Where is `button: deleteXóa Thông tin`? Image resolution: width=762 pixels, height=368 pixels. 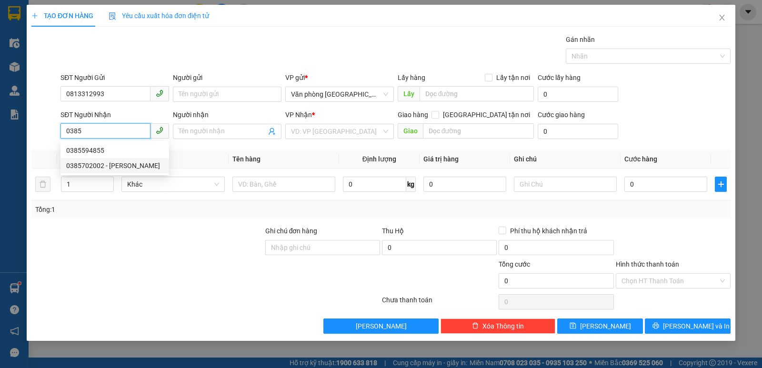
button: deleteXóa Thông tin is located at coordinates (498, 326).